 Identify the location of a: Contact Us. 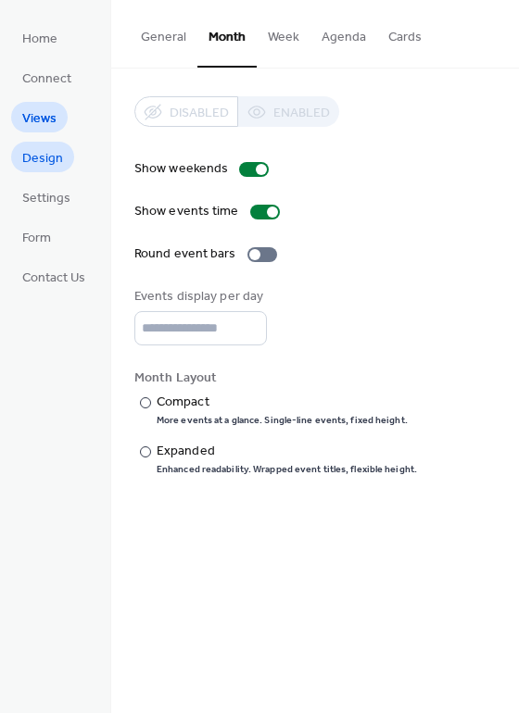
(54, 276).